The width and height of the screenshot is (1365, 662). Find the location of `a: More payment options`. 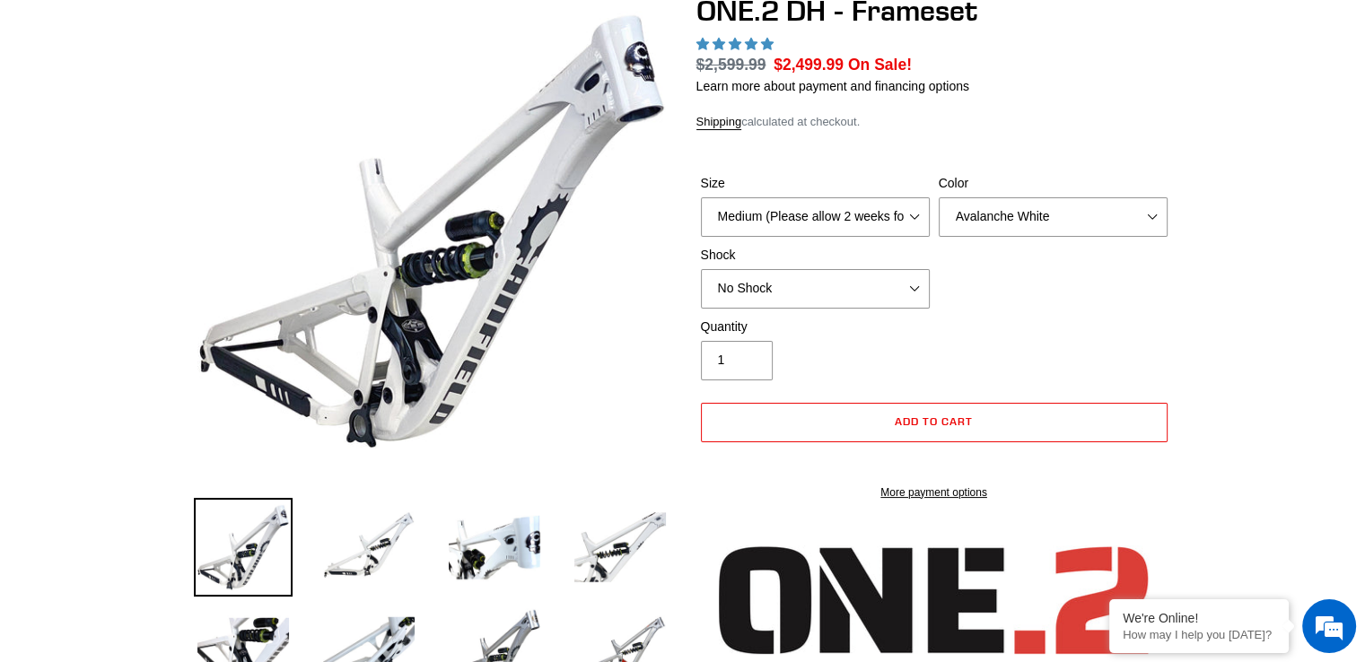

a: More payment options is located at coordinates (934, 493).